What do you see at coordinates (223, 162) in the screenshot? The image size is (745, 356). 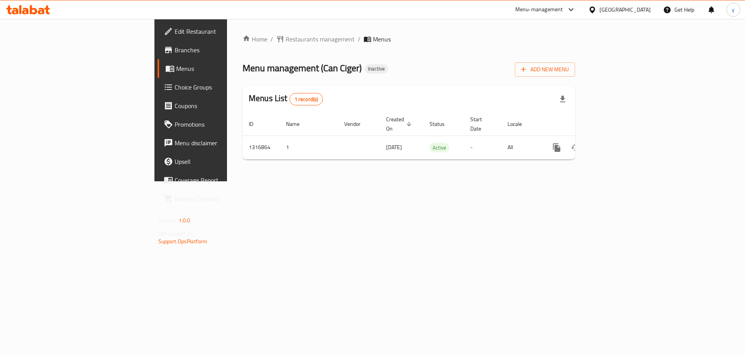 I see `span: Upsell` at bounding box center [223, 162].